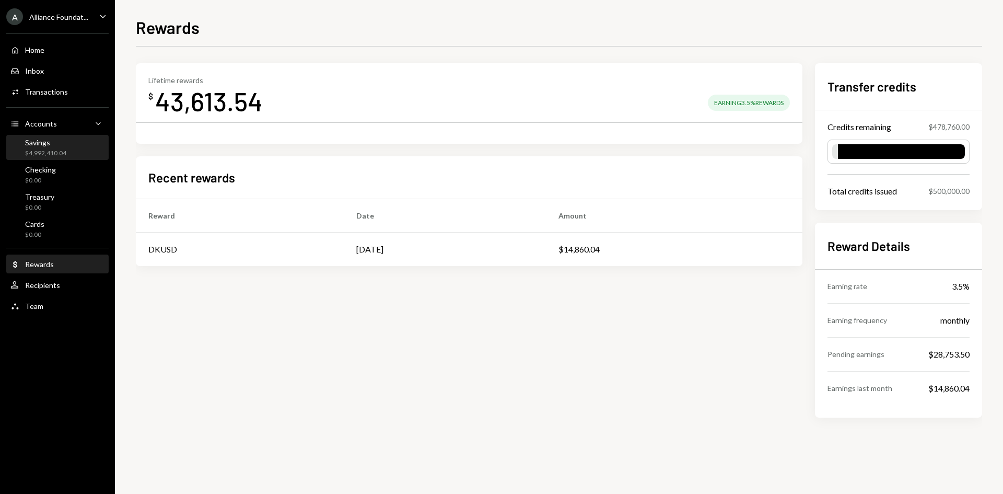 Image resolution: width=1003 pixels, height=494 pixels. I want to click on h1: Rewards, so click(168, 27).